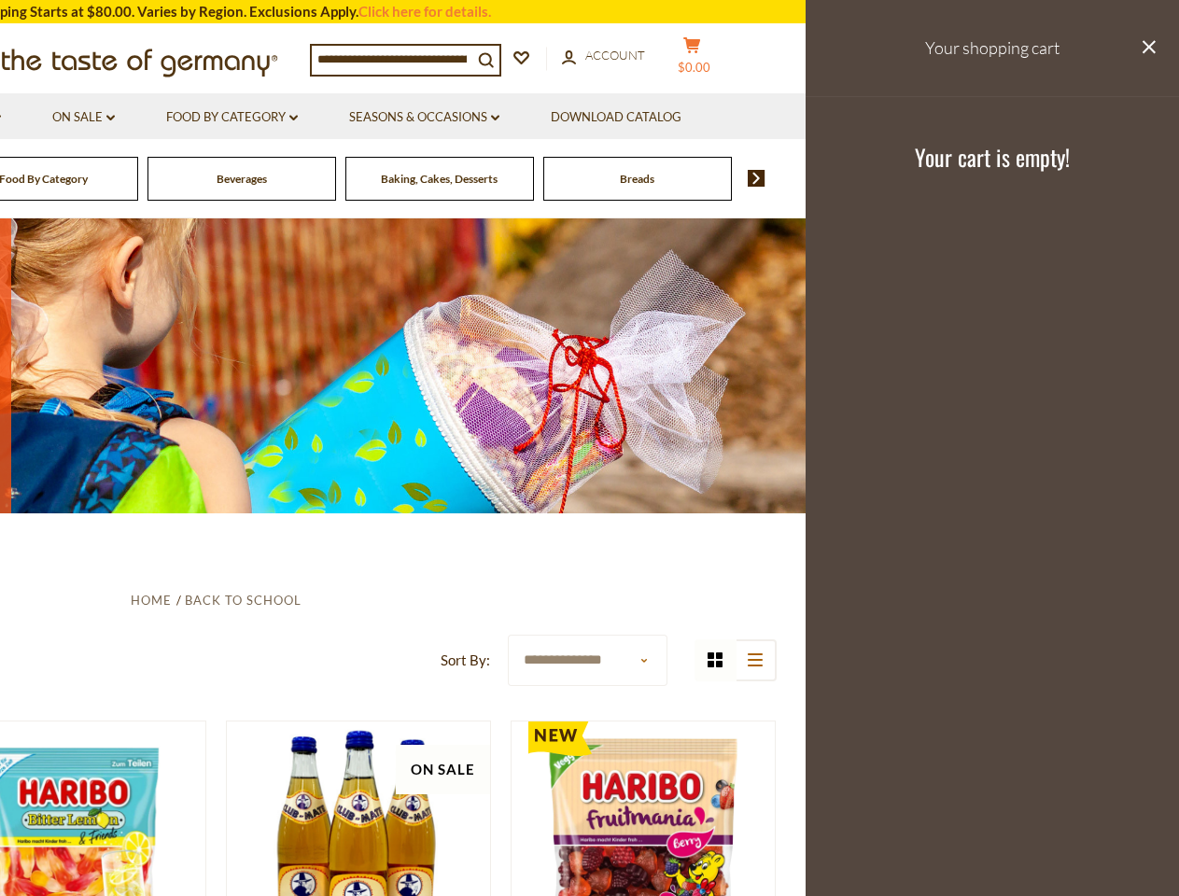  Describe the element at coordinates (992, 157) in the screenshot. I see `h3: Your cart is empty!` at that location.